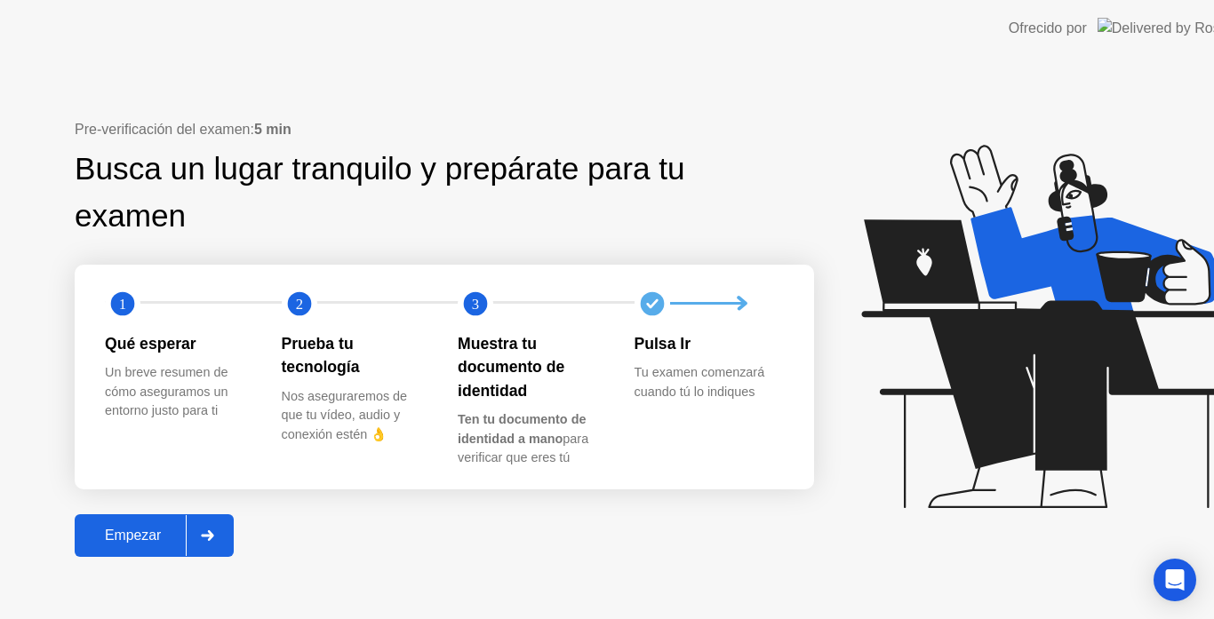 The width and height of the screenshot is (1214, 619). What do you see at coordinates (355, 416) in the screenshot?
I see `div: Nos aseguraremos de que tu vídeo, audio y conexión estén 👌` at bounding box center [355, 416].